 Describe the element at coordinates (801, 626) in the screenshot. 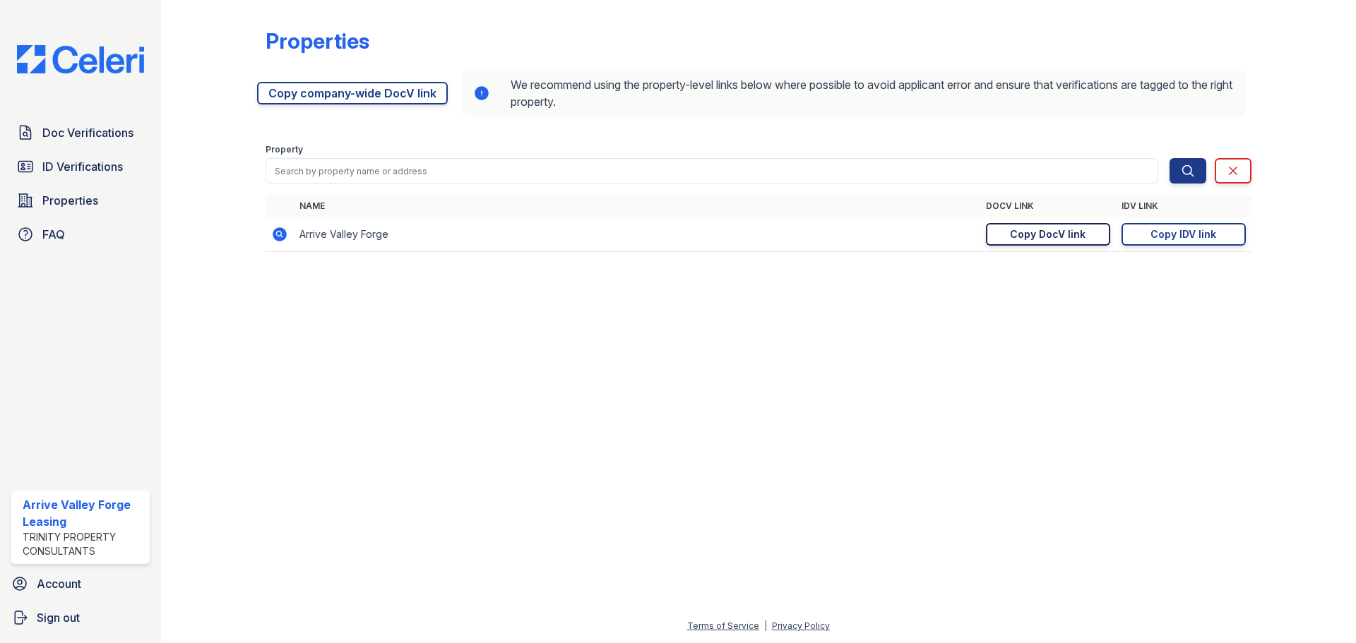

I see `a: Privacy Policy` at that location.